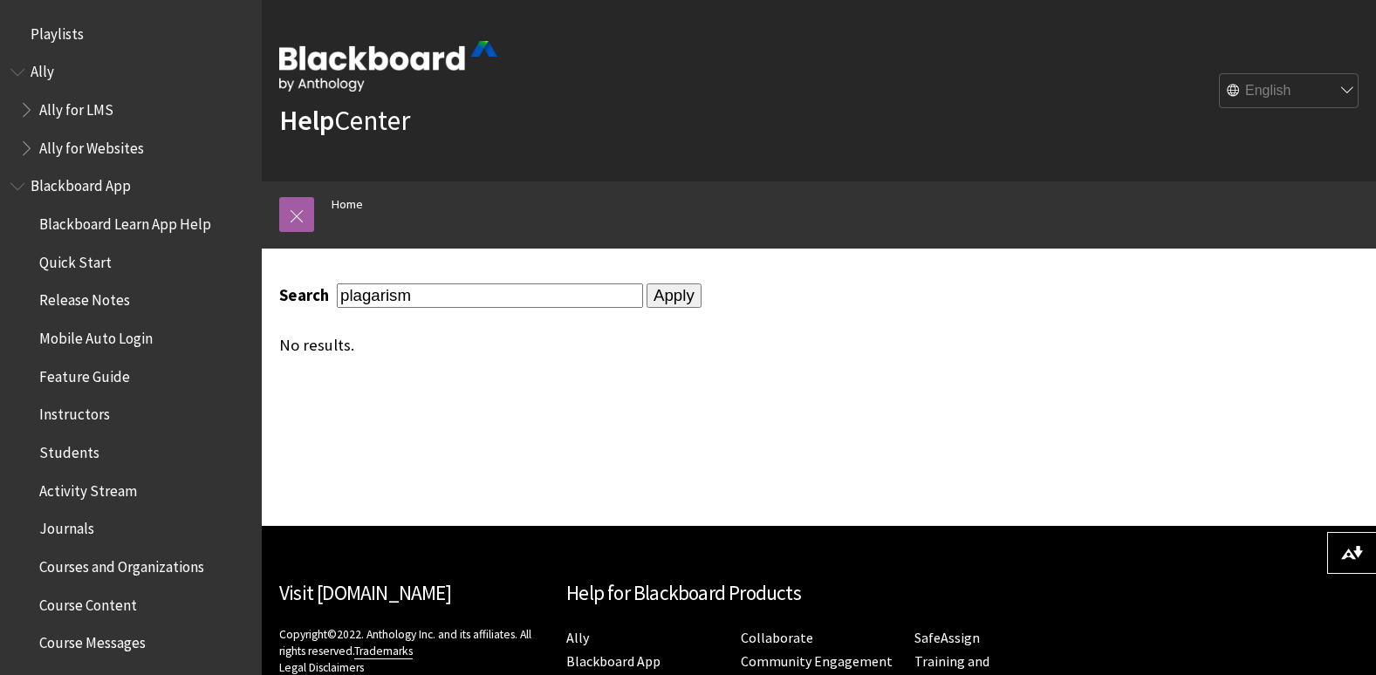 Image resolution: width=1376 pixels, height=675 pixels. I want to click on div: No results., so click(689, 345).